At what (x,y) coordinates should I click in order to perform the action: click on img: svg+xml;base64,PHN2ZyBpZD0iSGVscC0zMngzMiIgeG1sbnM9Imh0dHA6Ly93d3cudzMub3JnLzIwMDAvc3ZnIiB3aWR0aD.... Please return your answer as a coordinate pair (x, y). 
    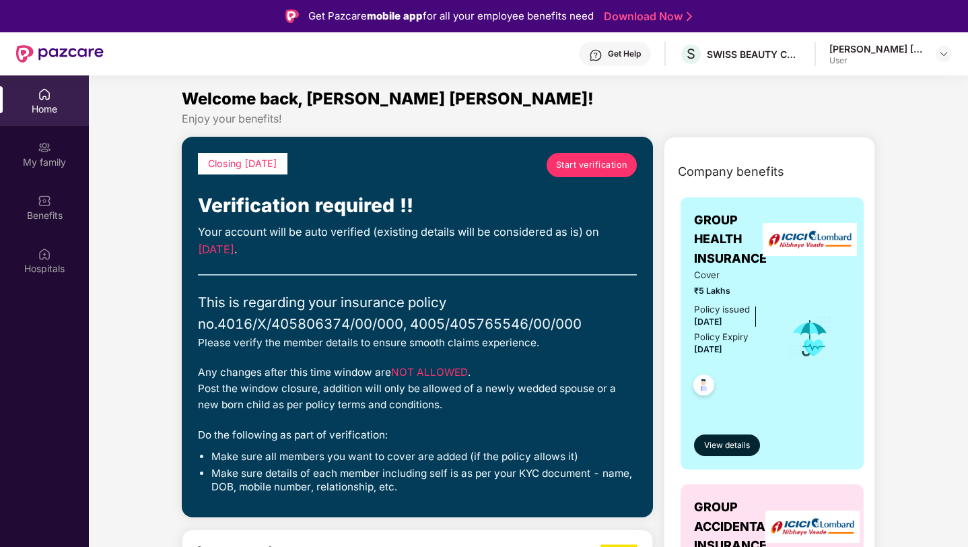
    Looking at the image, I should click on (596, 55).